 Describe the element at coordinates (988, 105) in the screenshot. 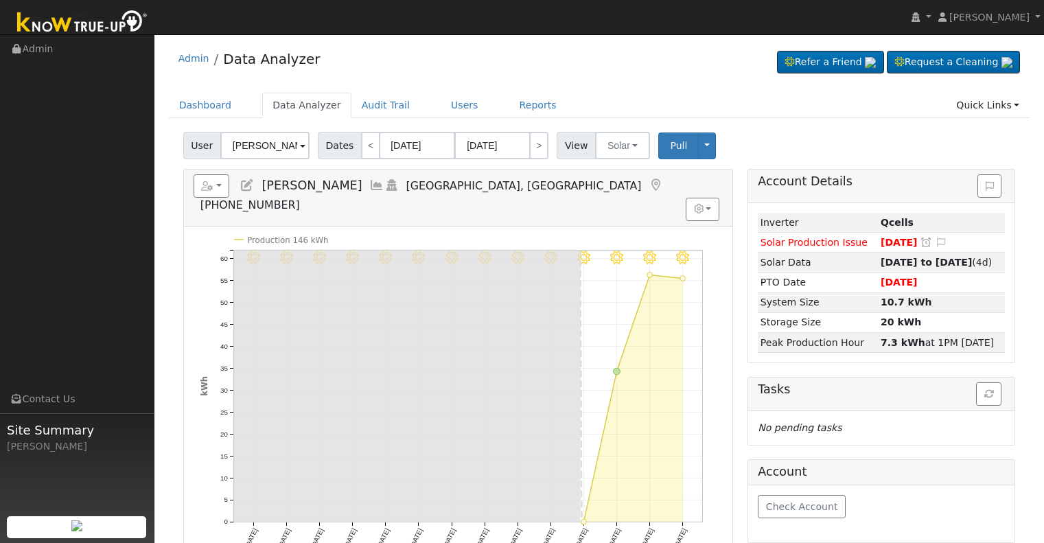

I see `a: Quick Links` at that location.